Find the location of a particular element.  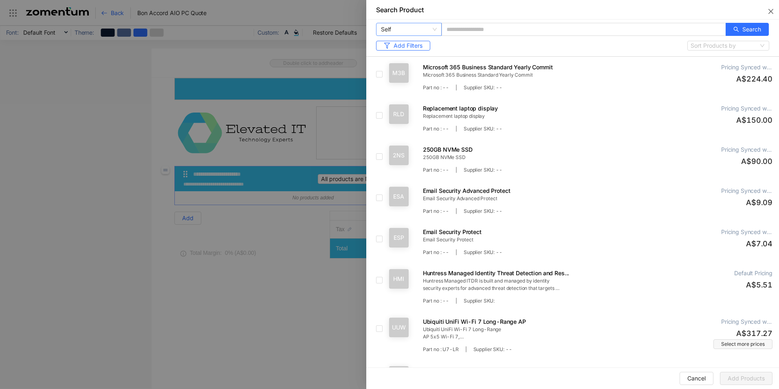

button: Select more prices is located at coordinates (742, 344).